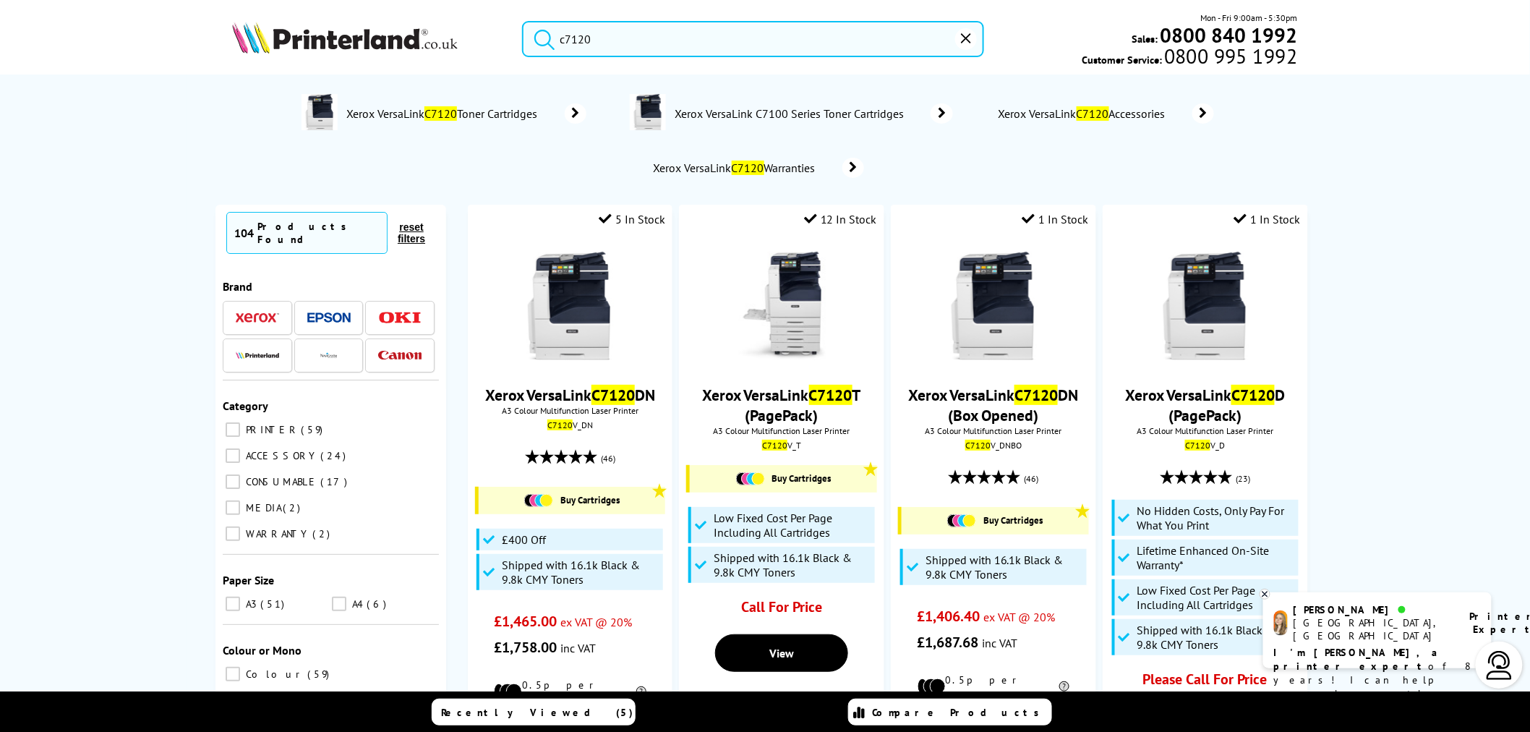 The width and height of the screenshot is (1530, 732). Describe the element at coordinates (570, 306) in the screenshot. I see `img: Xerox-C7120-Front-Main-Small.jpg` at that location.